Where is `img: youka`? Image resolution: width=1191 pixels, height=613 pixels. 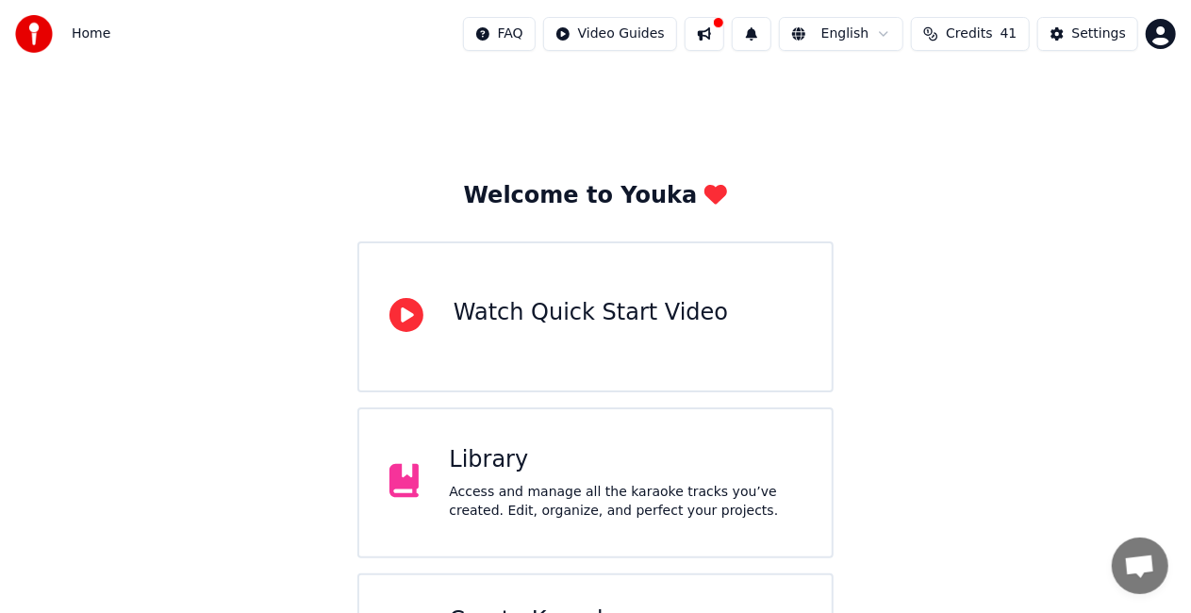 img: youka is located at coordinates (34, 34).